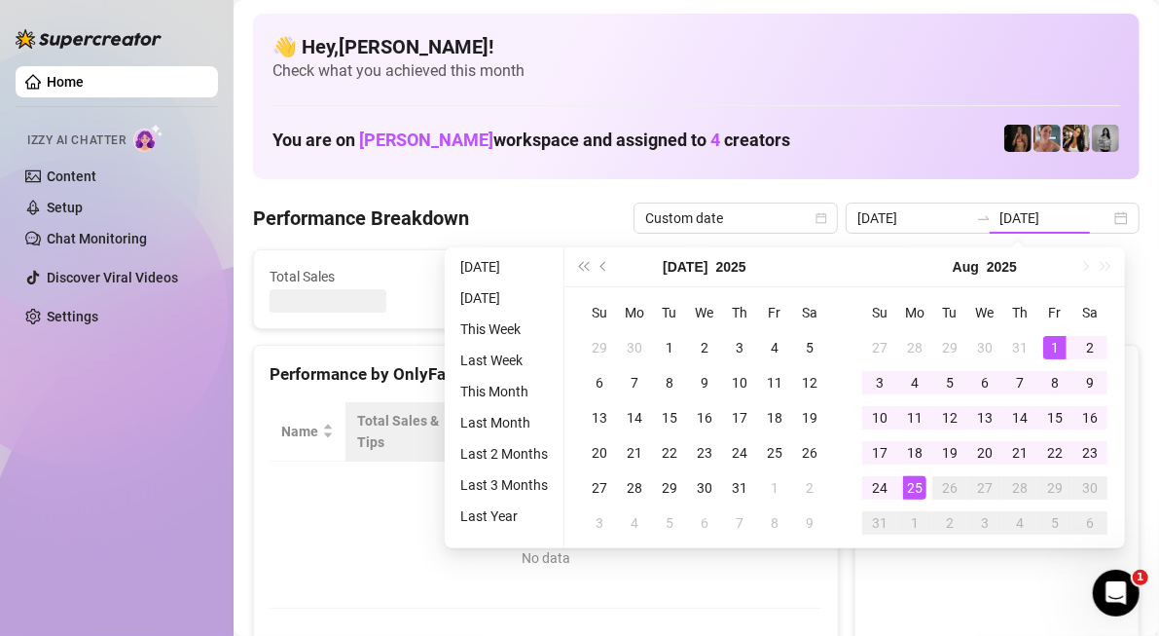  I want to click on div: No data, so click(546, 558).